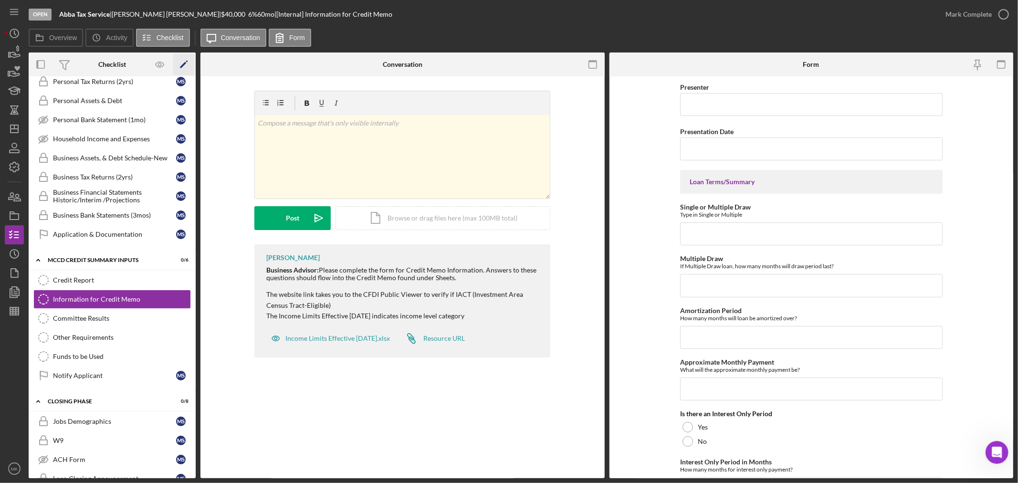  I want to click on b: Abba Tax Service, so click(85, 14).